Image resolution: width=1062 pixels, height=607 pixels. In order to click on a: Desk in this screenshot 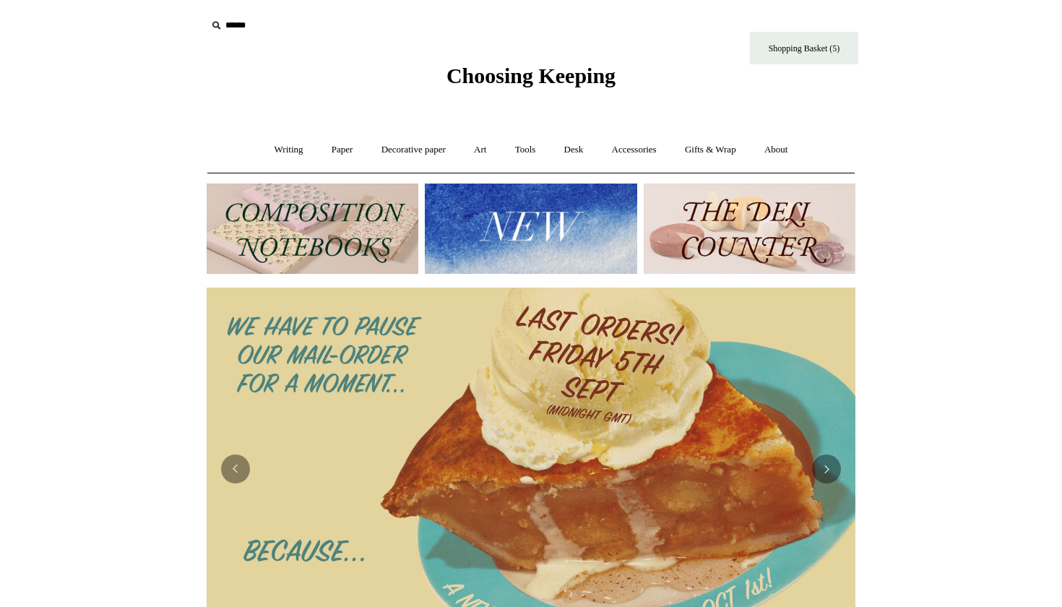, I will do `click(573, 150)`.